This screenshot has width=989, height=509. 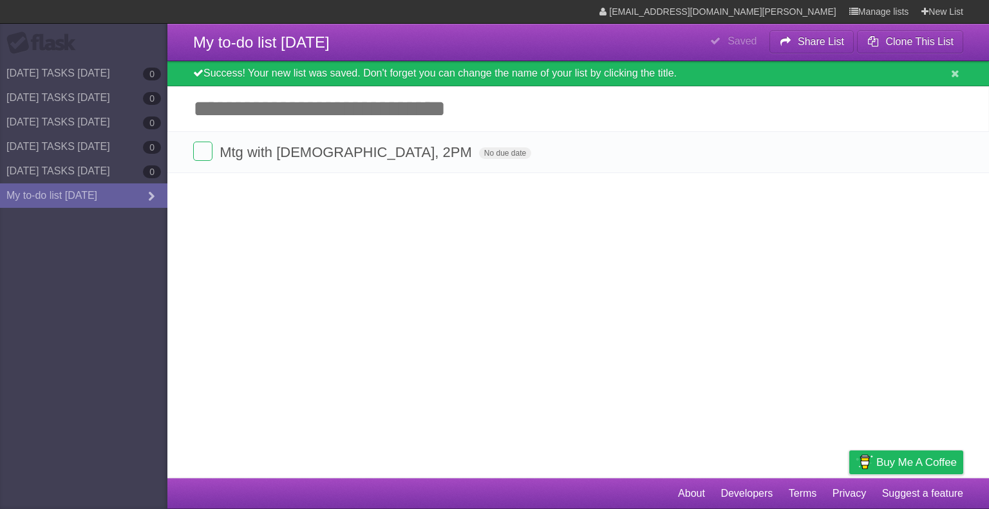 I want to click on div: Flask, so click(x=45, y=43).